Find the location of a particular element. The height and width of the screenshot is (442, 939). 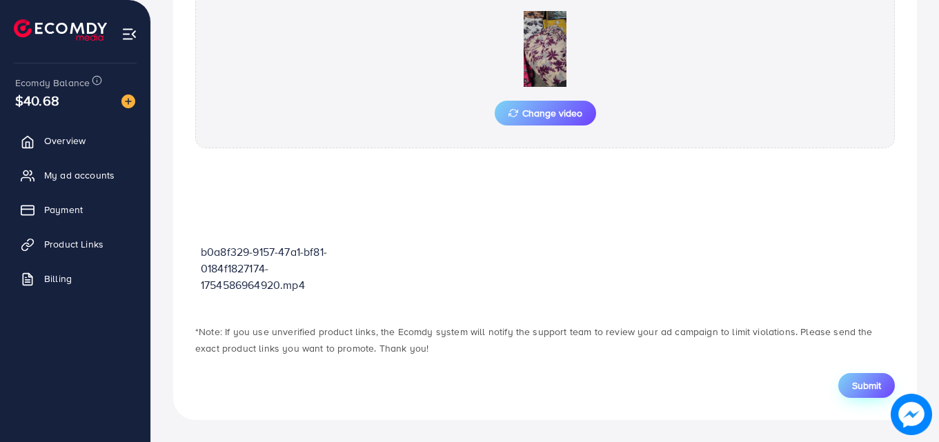

img: Preview Image is located at coordinates (545, 49).